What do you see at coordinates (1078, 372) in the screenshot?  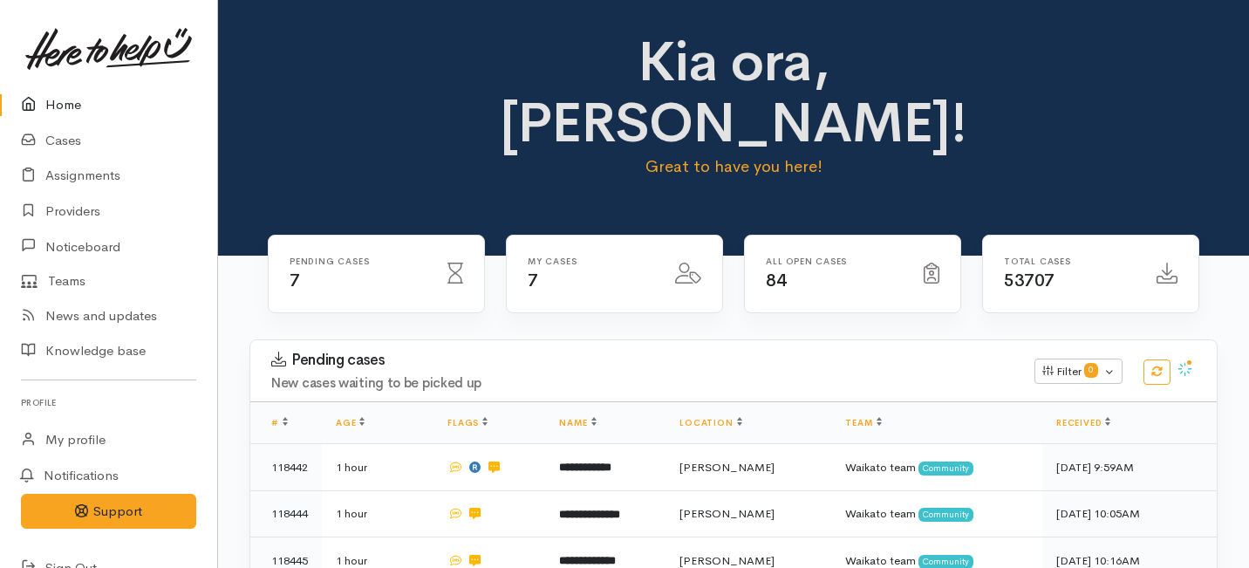 I see `button: Filter0` at bounding box center [1078, 372].